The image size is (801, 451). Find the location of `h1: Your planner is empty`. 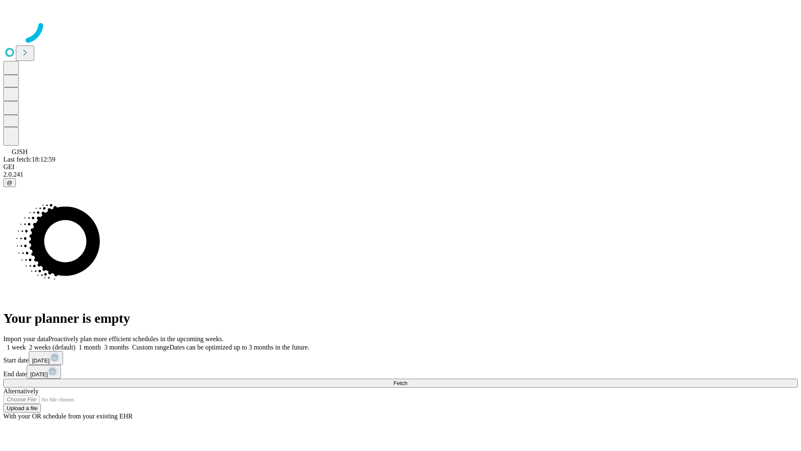

h1: Your planner is empty is located at coordinates (401, 318).